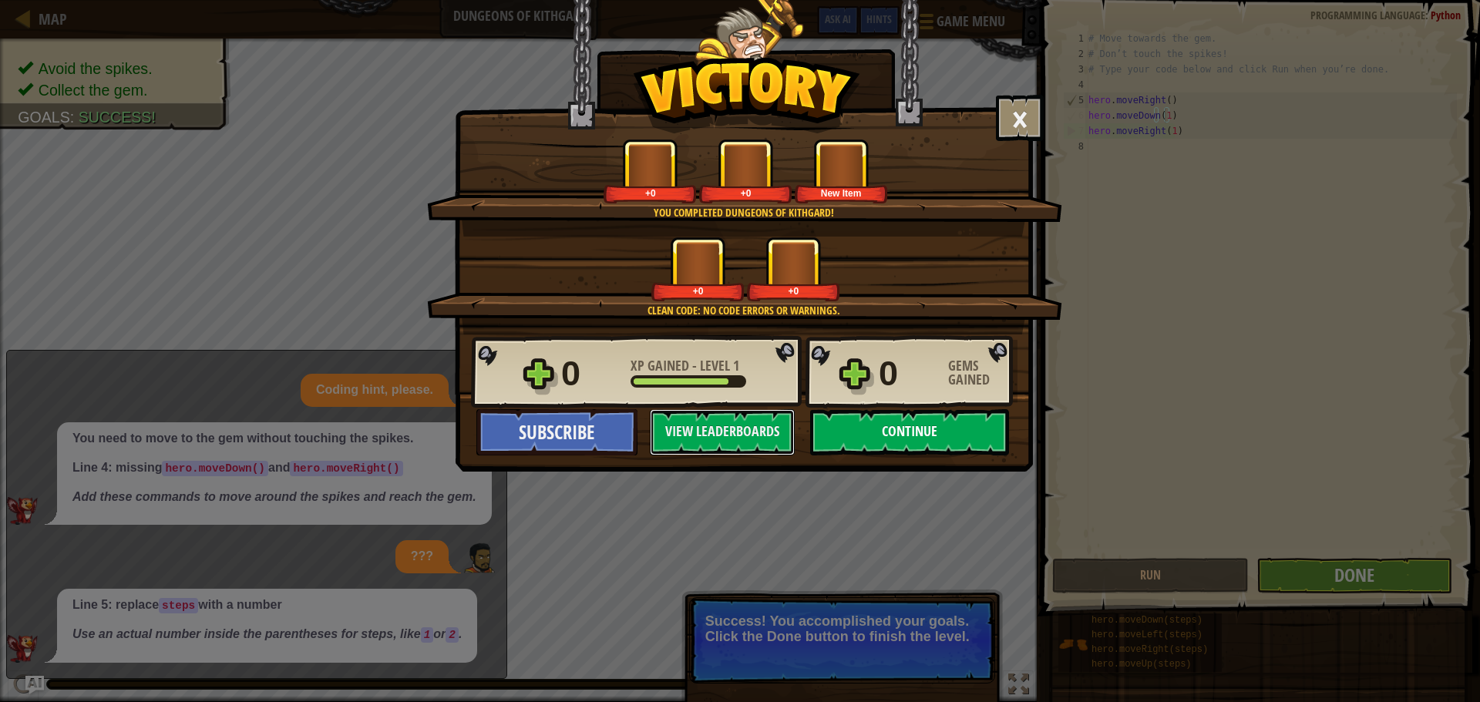 This screenshot has width=1480, height=702. I want to click on div: Clean code: no code errors or warnings., so click(743, 311).